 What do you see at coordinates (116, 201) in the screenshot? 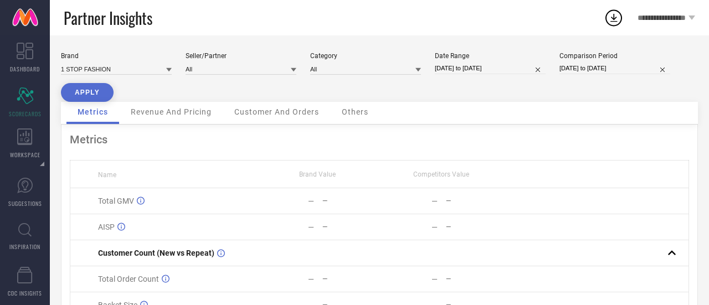
I see `span: Total GMV` at bounding box center [116, 201].